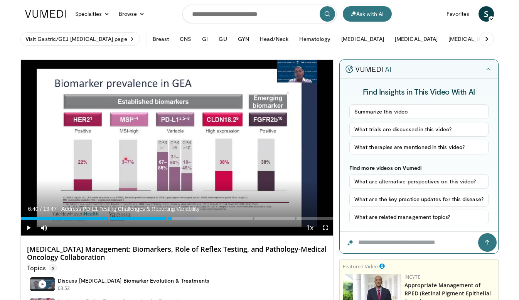 The width and height of the screenshot is (519, 300). Describe the element at coordinates (325, 227) in the screenshot. I see `button: Fullscreen` at that location.